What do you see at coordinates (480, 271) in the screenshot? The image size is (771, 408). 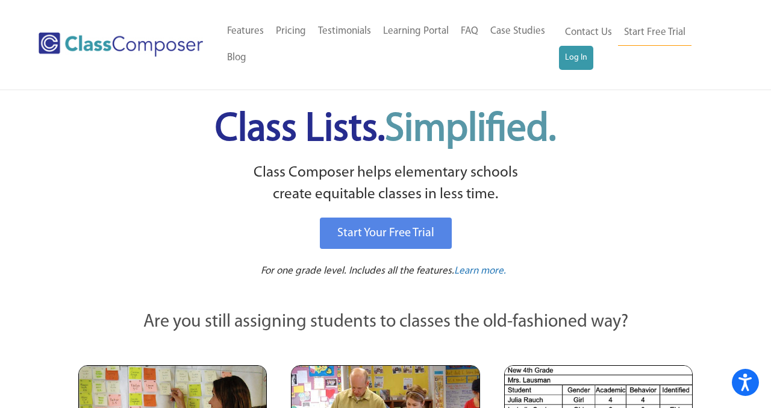 I see `a: Learn more.` at bounding box center [480, 271].